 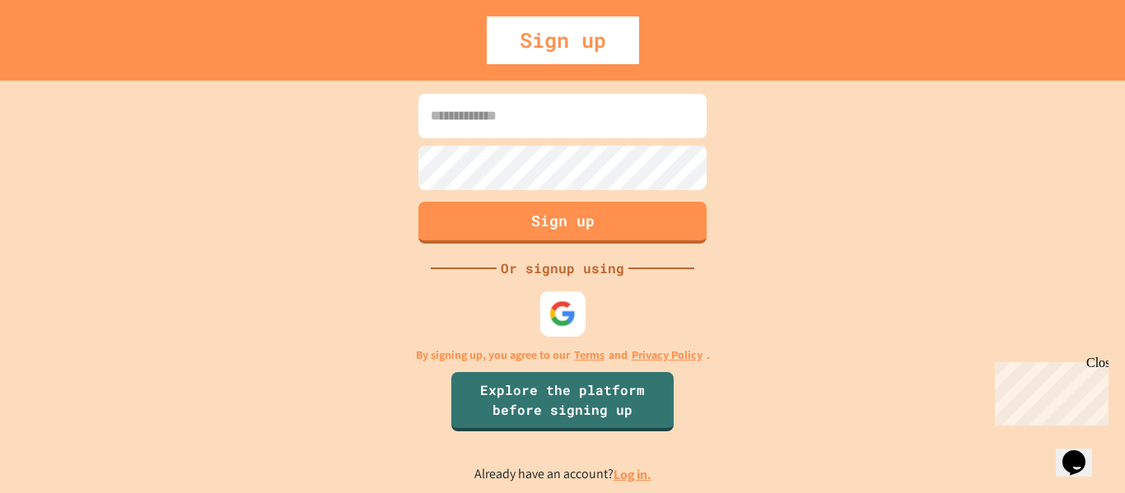 What do you see at coordinates (563, 475) in the screenshot?
I see `p: Already have an account?` at bounding box center [563, 475].